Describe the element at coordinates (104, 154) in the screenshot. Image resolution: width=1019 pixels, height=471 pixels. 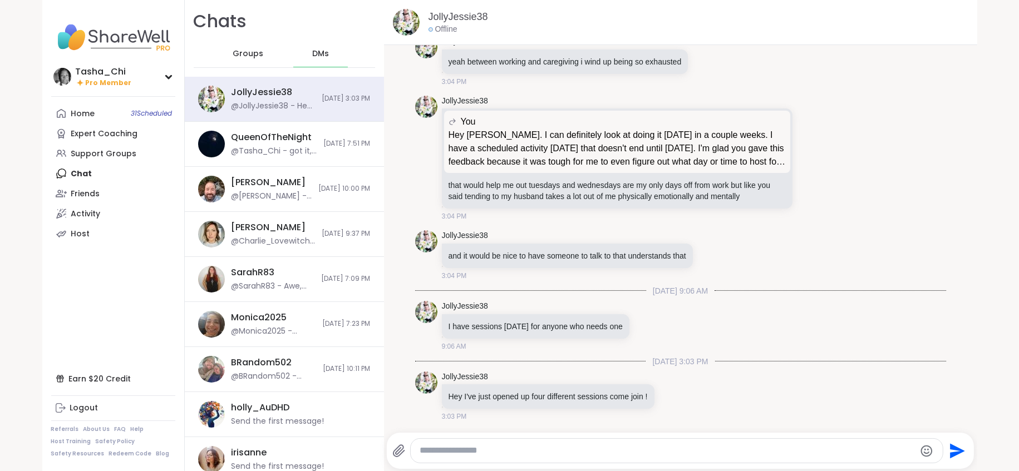
I see `div: Support Groups` at that location.